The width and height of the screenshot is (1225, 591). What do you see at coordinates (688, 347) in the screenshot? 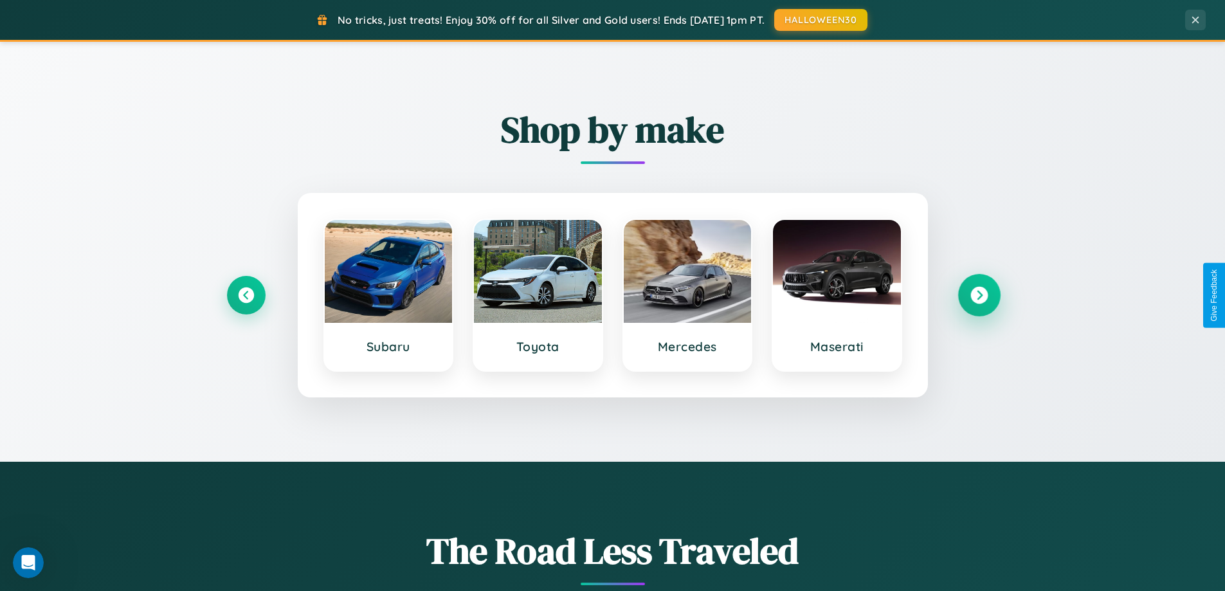
I see `h3: Mercedes` at bounding box center [688, 347].